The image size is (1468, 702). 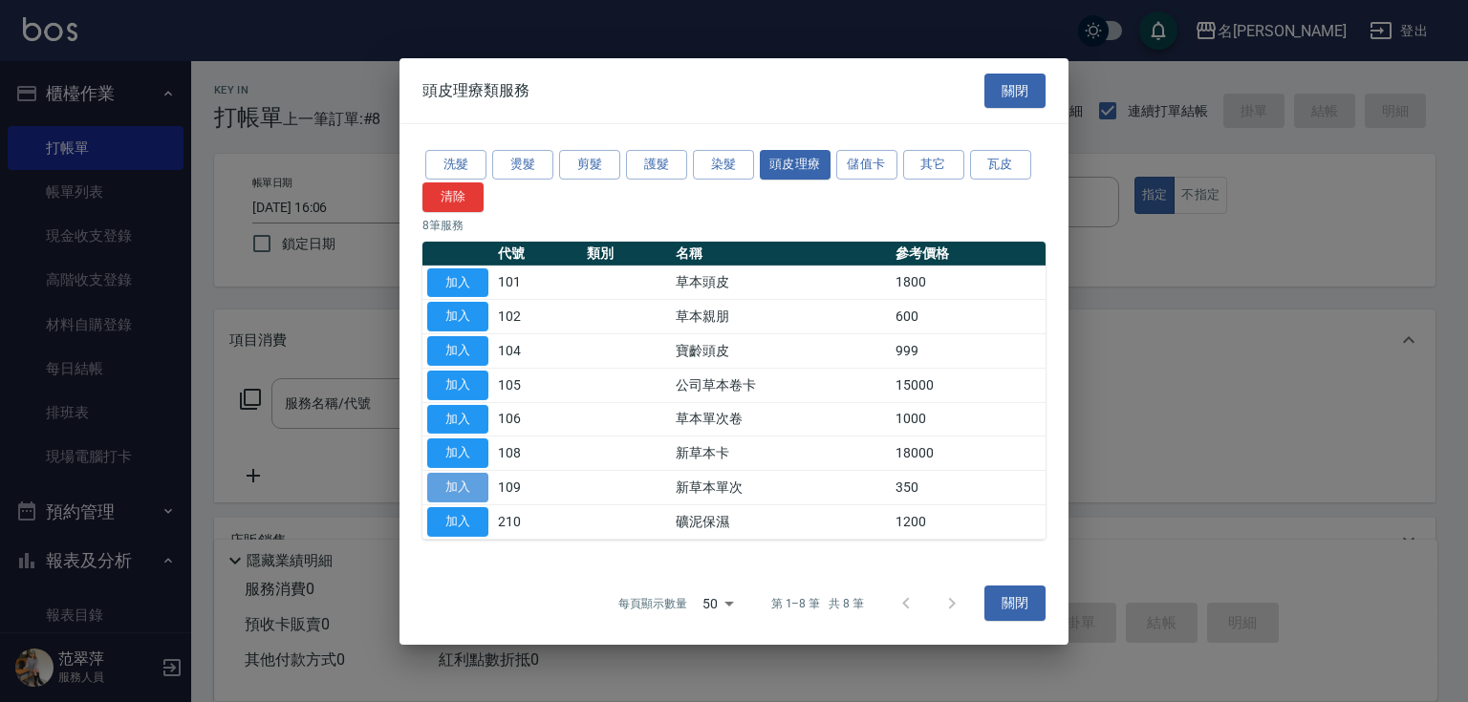 What do you see at coordinates (456, 164) in the screenshot?
I see `button: 洗髮` at bounding box center [456, 164].